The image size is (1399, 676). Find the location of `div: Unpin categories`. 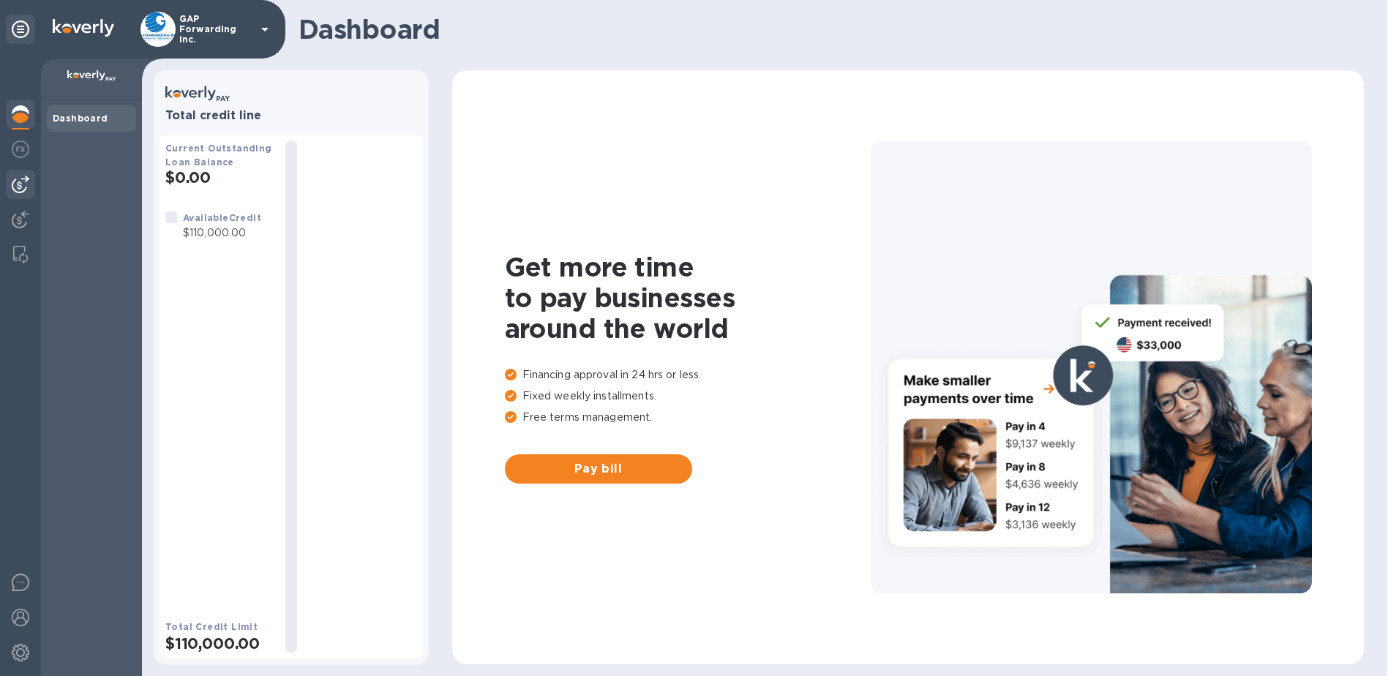

div: Unpin categories is located at coordinates (20, 29).